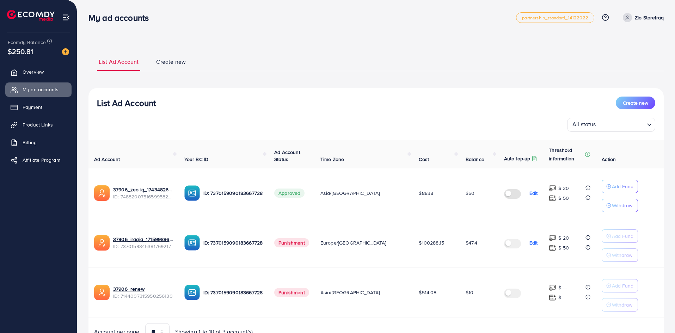 The image size is (675, 333). What do you see at coordinates (471, 243) in the screenshot?
I see `span: $47.4` at bounding box center [471, 243].